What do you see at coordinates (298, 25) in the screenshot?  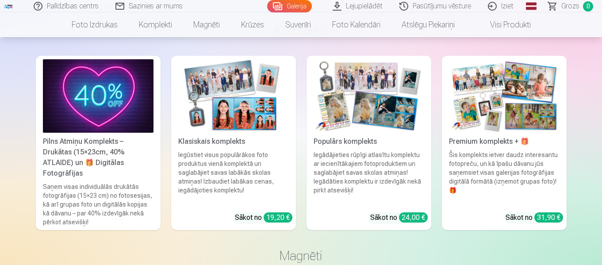 I see `a: Suvenīri` at bounding box center [298, 25].